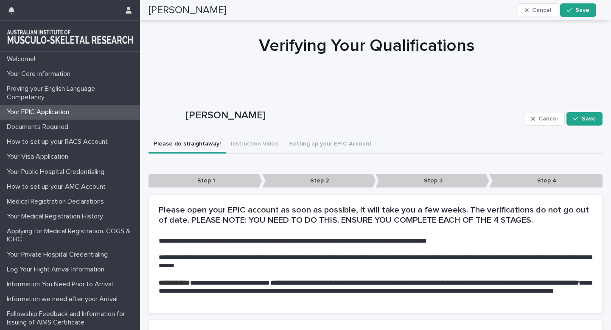 This screenshot has width=611, height=330. I want to click on button: Setting up your EPIC Account, so click(330, 145).